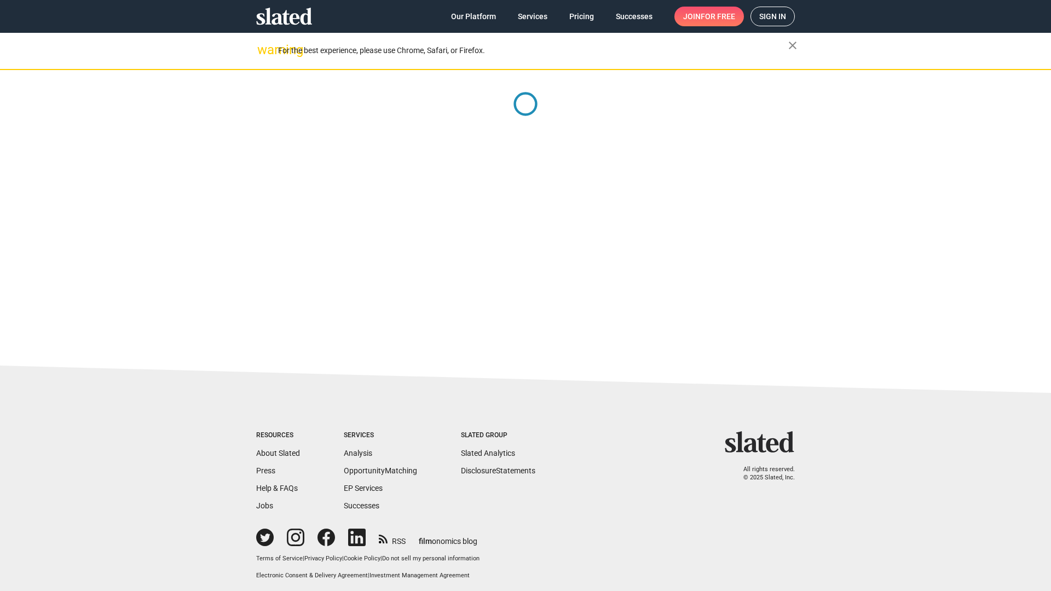 The image size is (1051, 591). What do you see at coordinates (264, 50) in the screenshot?
I see `mat-icon: warning` at bounding box center [264, 50].